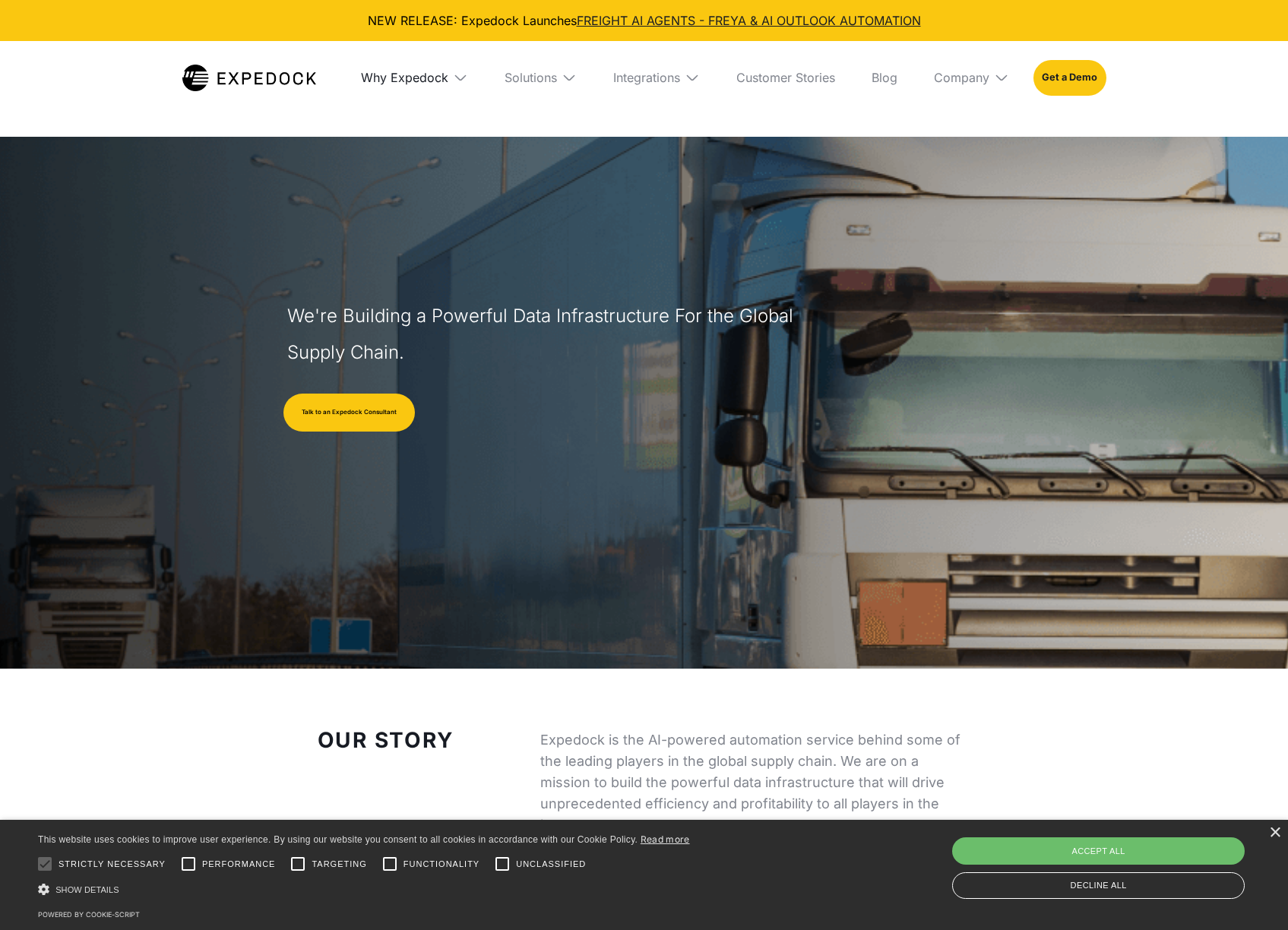 The image size is (1288, 930). What do you see at coordinates (1157, 848) in the screenshot?
I see `div: Chat Widget` at bounding box center [1157, 848].